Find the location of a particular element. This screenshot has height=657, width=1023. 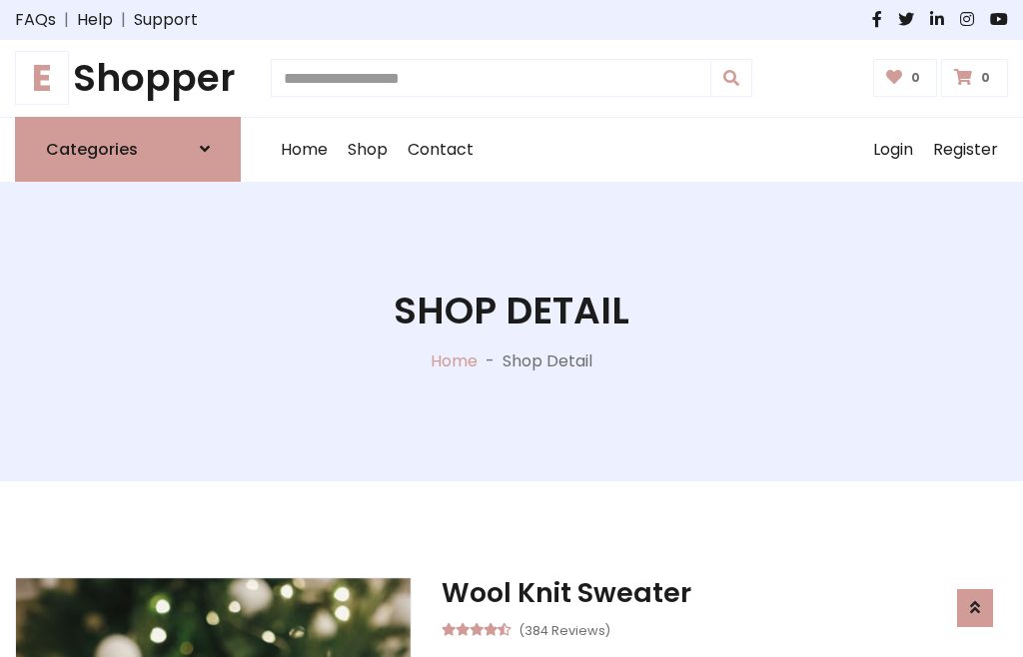

h1: Shop Detail is located at coordinates (512, 311).